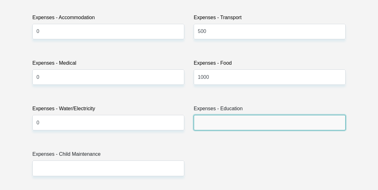 The image size is (378, 190). What do you see at coordinates (269, 123) in the screenshot?
I see `input: Expenses - Education` at bounding box center [269, 123].